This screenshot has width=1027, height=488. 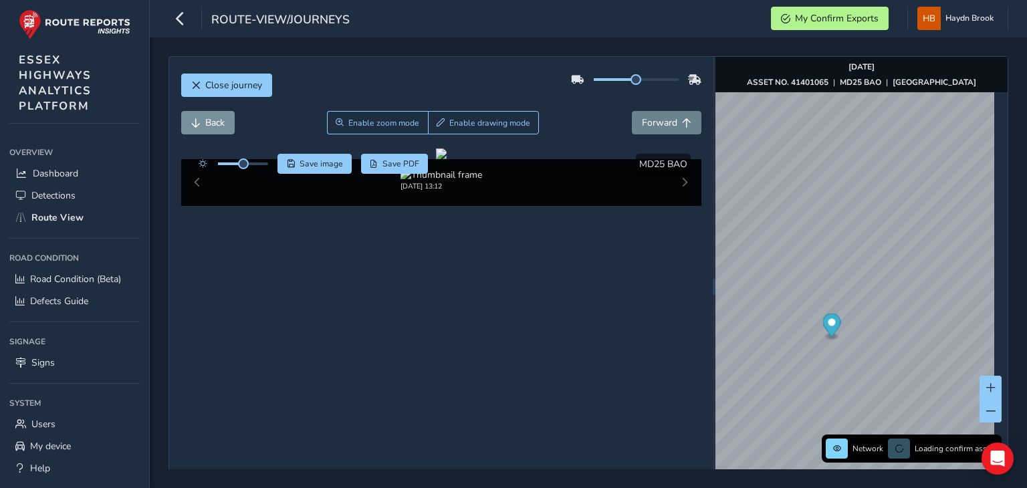 I want to click on span: Defects Guide, so click(x=59, y=301).